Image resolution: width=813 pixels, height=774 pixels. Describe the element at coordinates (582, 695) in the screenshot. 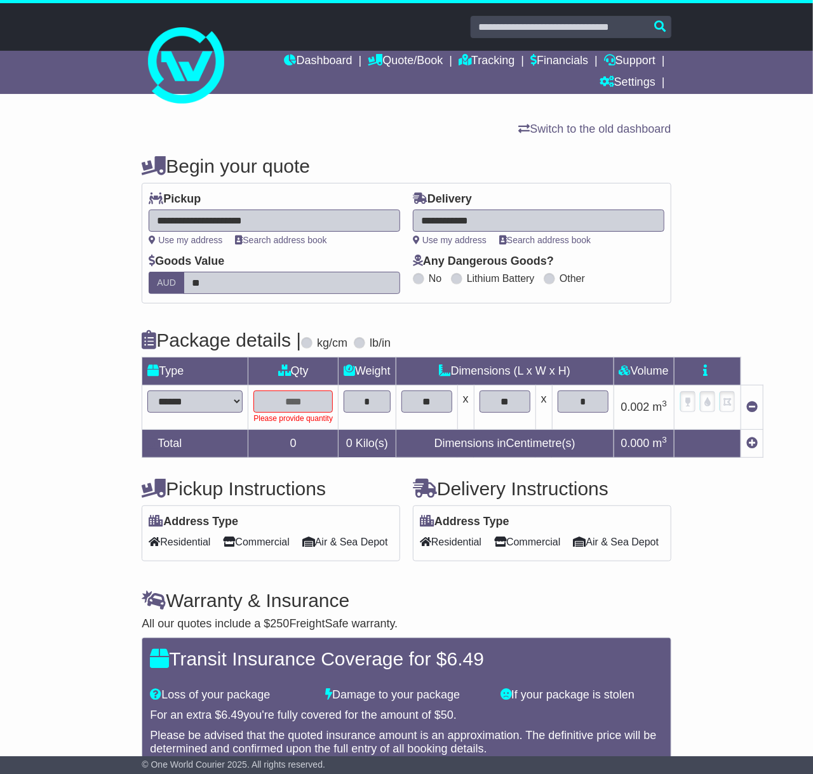

I see `div: If your package is stolen` at that location.